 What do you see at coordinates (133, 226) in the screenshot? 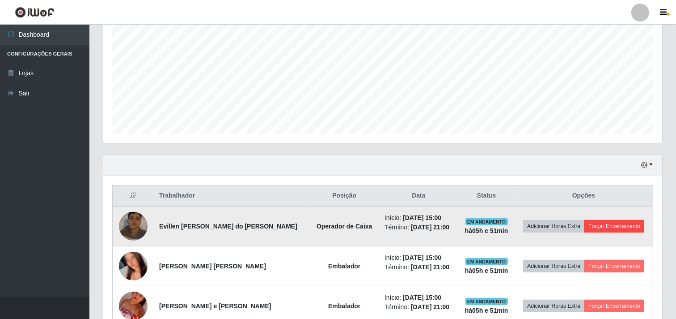
I see `img: 1751338751212.jpeg` at bounding box center [133, 226].